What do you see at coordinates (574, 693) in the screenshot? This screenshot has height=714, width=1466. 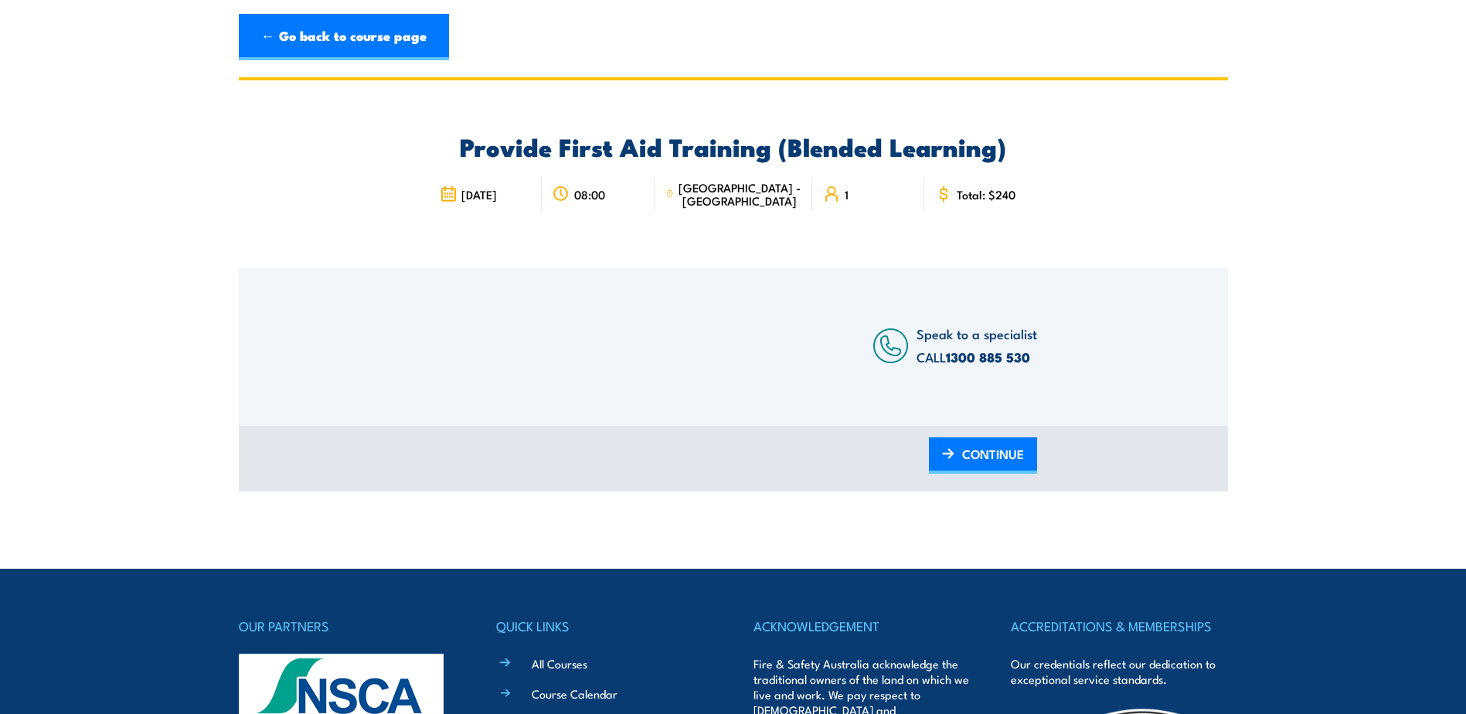 I see `a: Course Calendar` at bounding box center [574, 693].